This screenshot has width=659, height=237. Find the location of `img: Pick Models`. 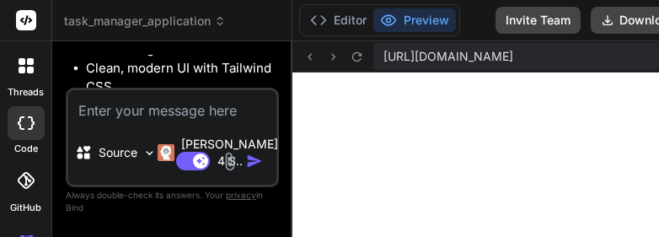

img: Pick Models is located at coordinates (149, 152).